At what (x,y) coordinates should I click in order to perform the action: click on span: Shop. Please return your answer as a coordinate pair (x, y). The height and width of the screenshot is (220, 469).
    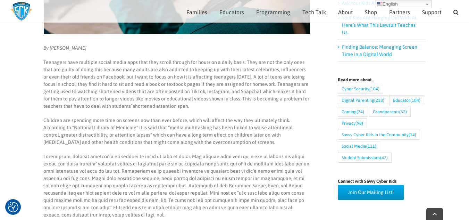
    Looking at the image, I should click on (371, 12).